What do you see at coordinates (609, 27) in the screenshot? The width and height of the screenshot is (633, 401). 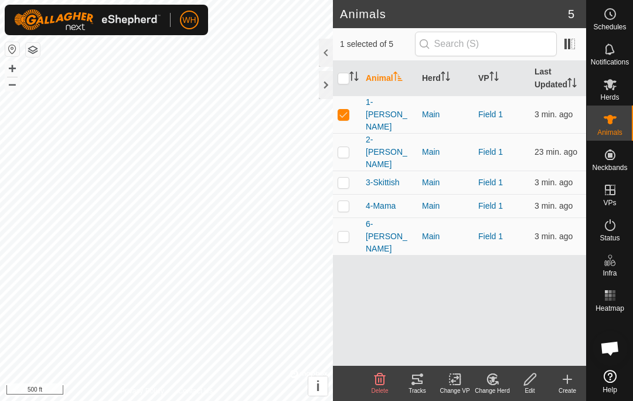 I see `span: Schedules` at bounding box center [609, 27].